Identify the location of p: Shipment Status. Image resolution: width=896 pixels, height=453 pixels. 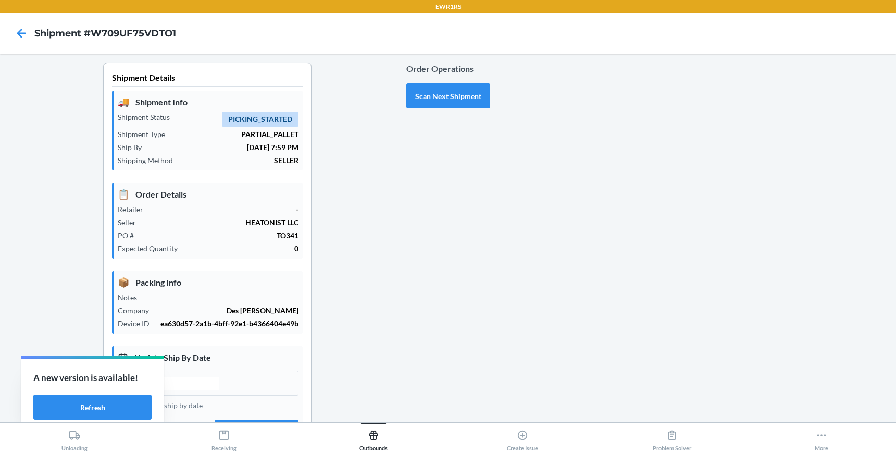
(148, 117).